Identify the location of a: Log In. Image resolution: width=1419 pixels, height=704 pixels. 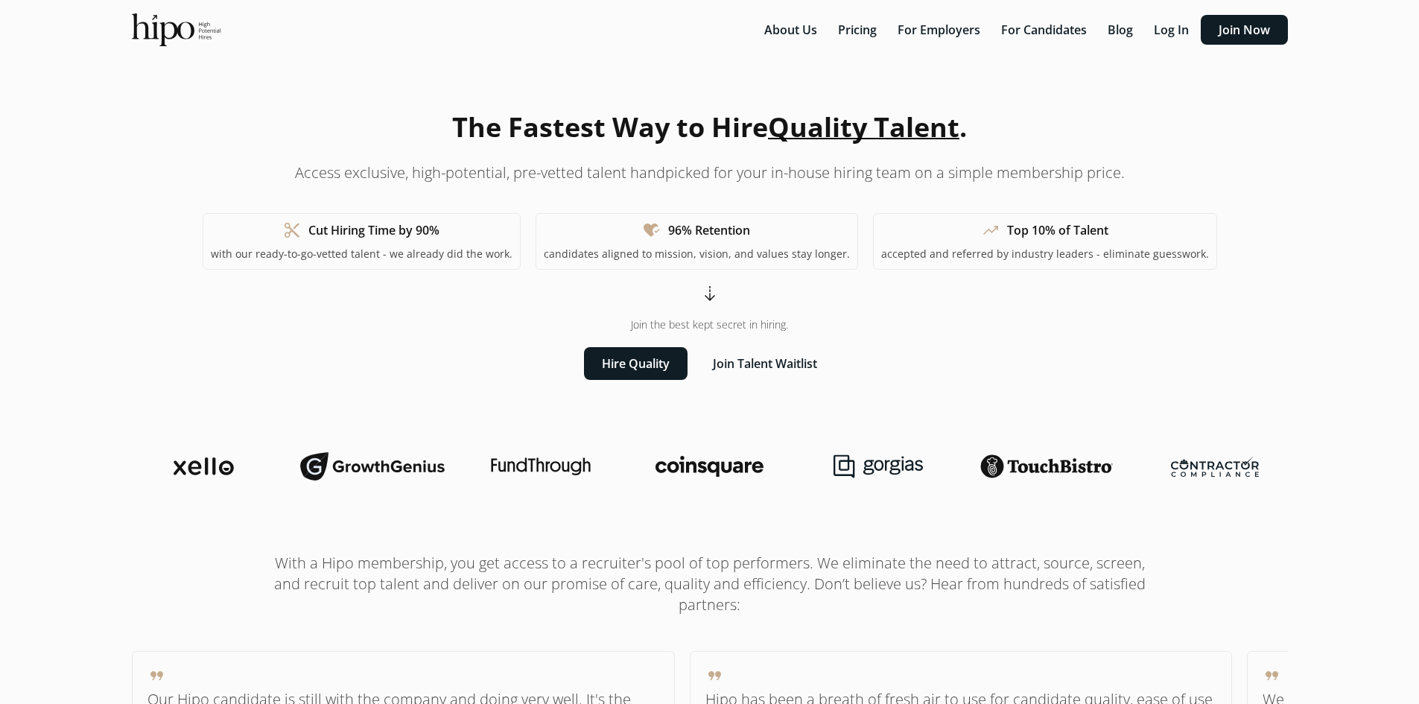
(1172, 30).